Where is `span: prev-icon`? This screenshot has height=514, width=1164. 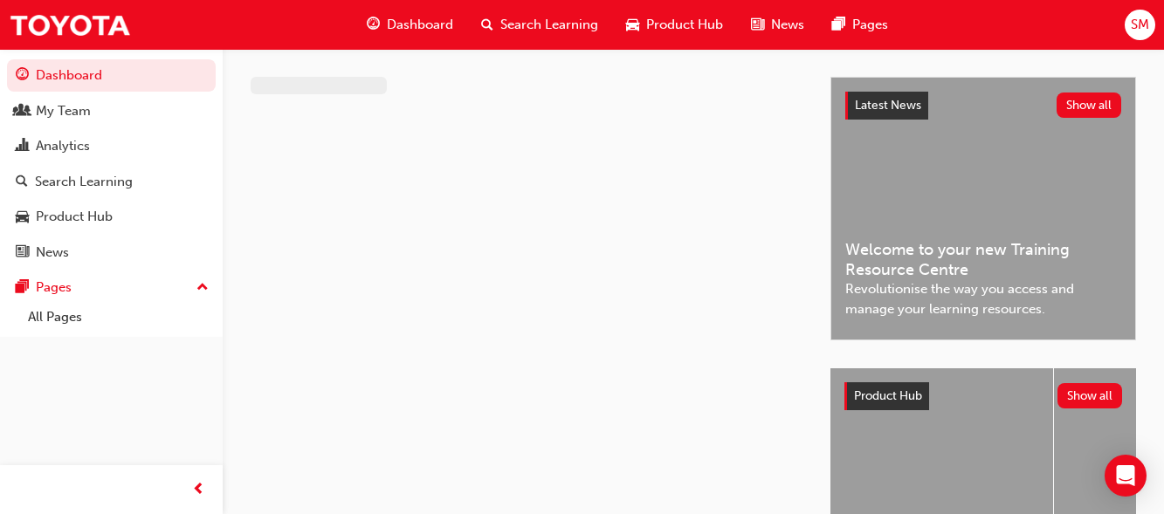
span: prev-icon is located at coordinates (198, 490).